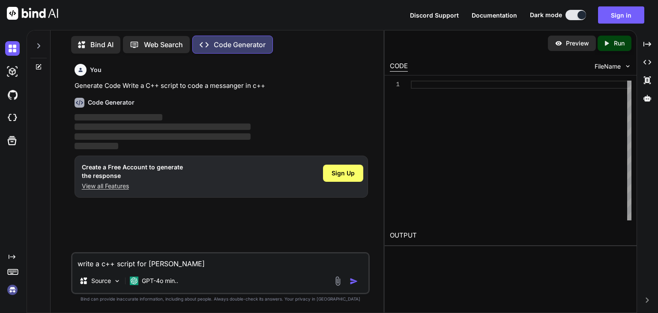 Image resolution: width=658 pixels, height=313 pixels. I want to click on p: Bind can provide inaccurate information, including about people. Always double-check its answers...., so click(220, 299).